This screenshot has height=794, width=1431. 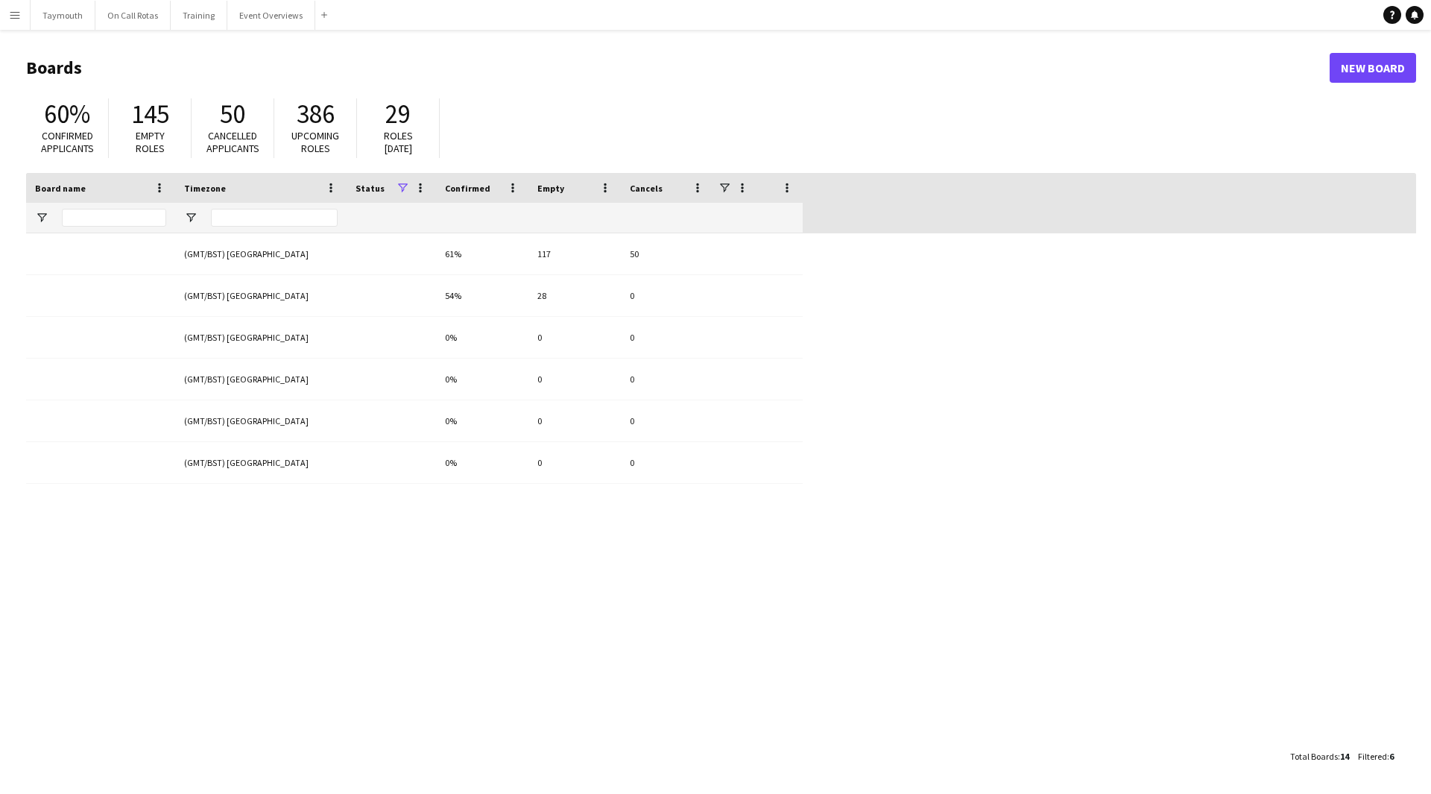 I want to click on div: 61%, so click(x=482, y=253).